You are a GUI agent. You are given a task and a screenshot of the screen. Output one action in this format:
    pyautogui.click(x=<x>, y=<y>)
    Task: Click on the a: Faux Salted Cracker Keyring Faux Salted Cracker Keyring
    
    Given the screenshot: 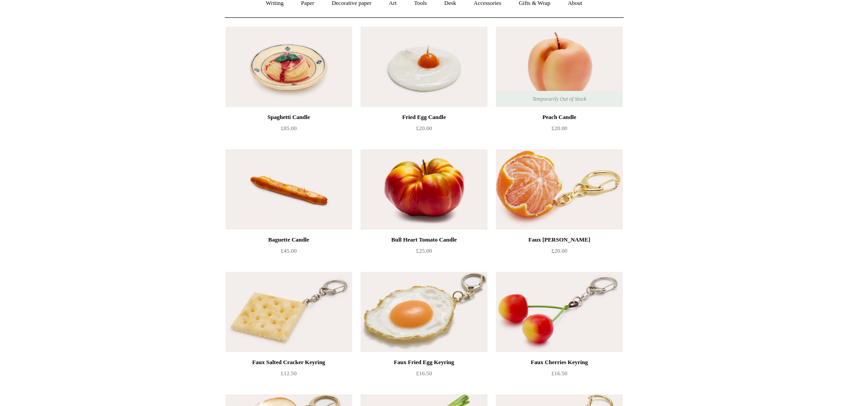 What is the action you would take?
    pyautogui.click(x=289, y=312)
    